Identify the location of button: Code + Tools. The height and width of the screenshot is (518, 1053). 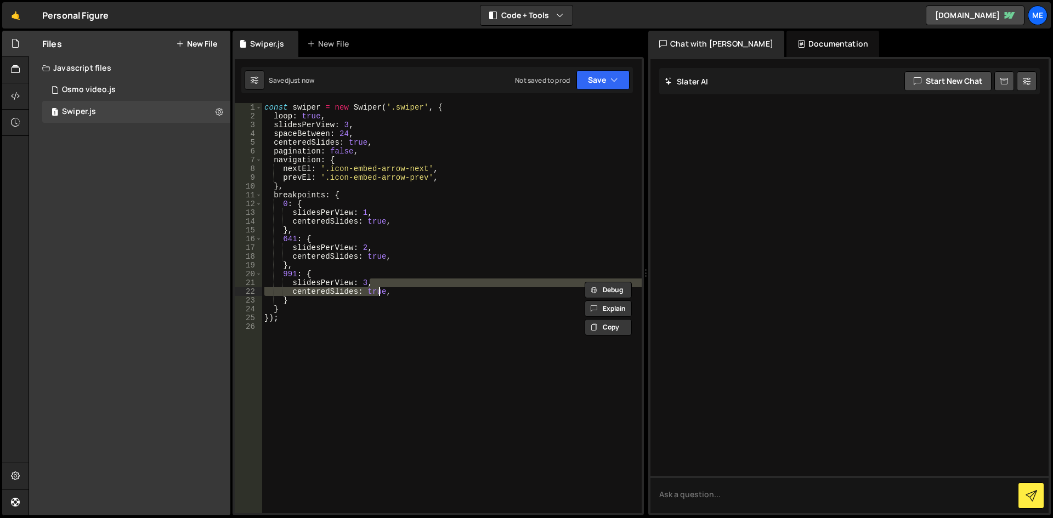
(526, 15).